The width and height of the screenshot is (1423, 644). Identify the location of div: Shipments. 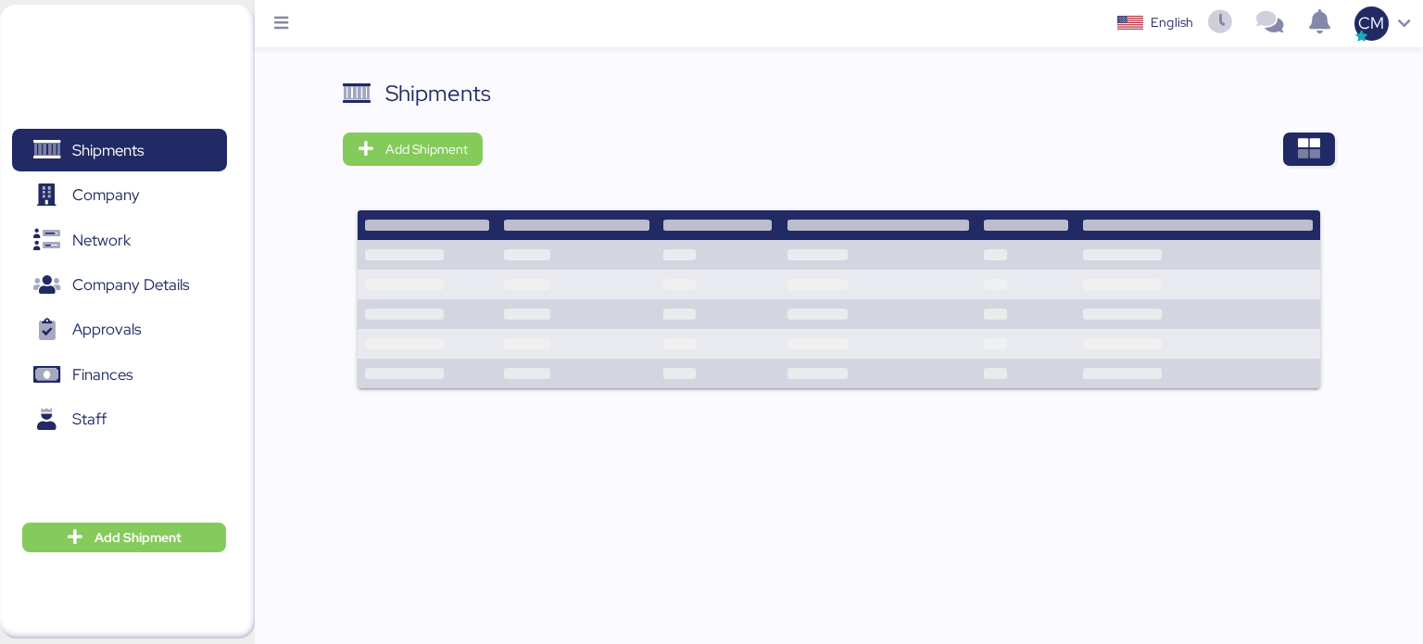
(438, 94).